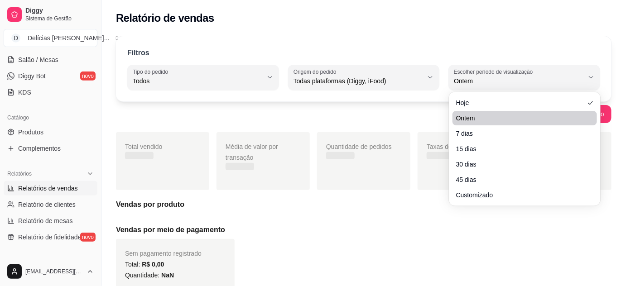 This screenshot has height=286, width=626. What do you see at coordinates (358, 81) in the screenshot?
I see `span: Todas plataformas (Diggy, iFood)` at bounding box center [358, 81].